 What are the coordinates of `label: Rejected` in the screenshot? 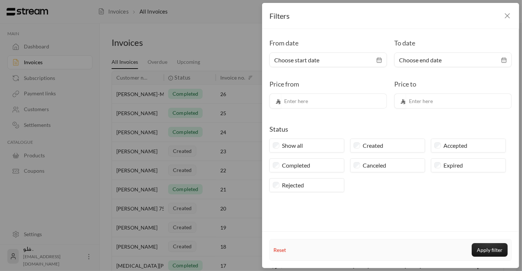 It's located at (293, 185).